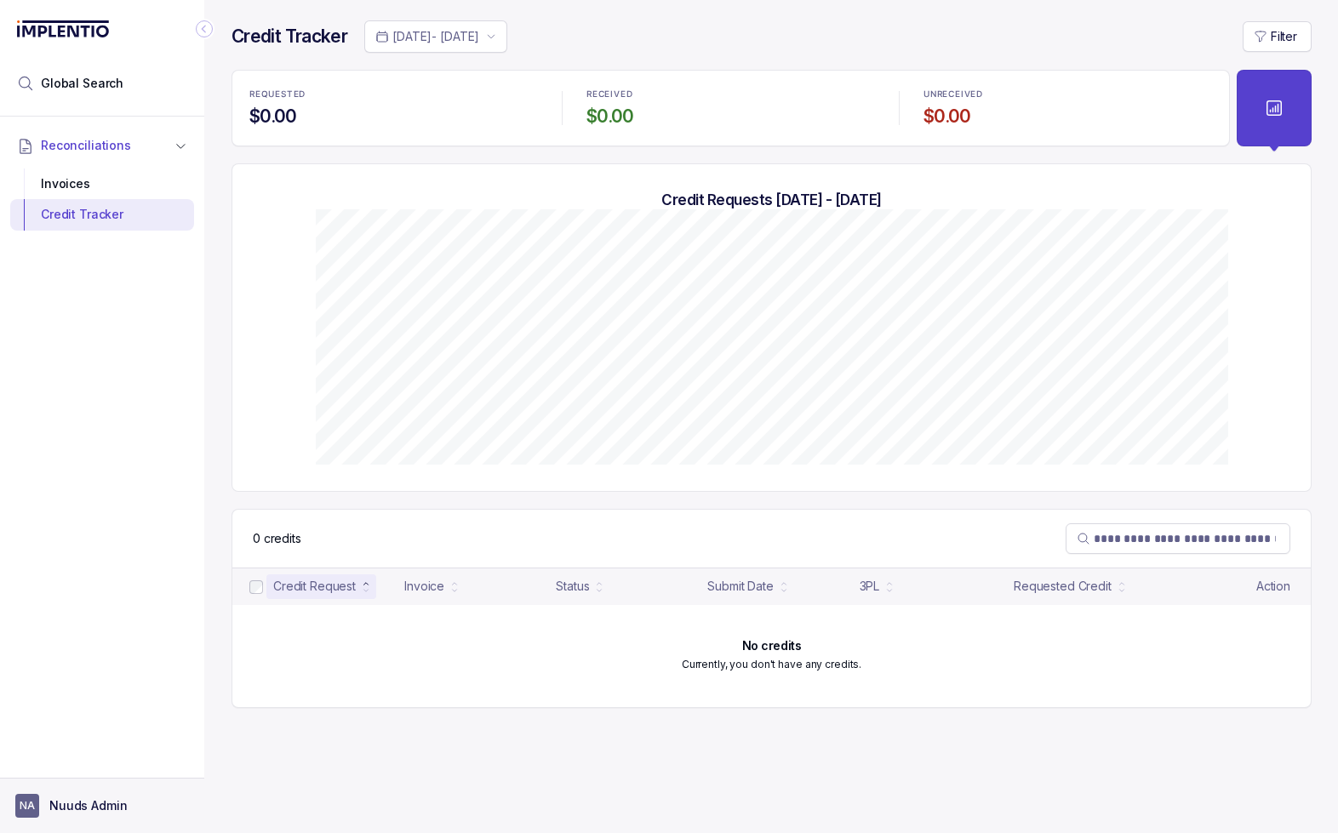 This screenshot has height=833, width=1338. Describe the element at coordinates (772, 646) in the screenshot. I see `h6: No credits` at that location.